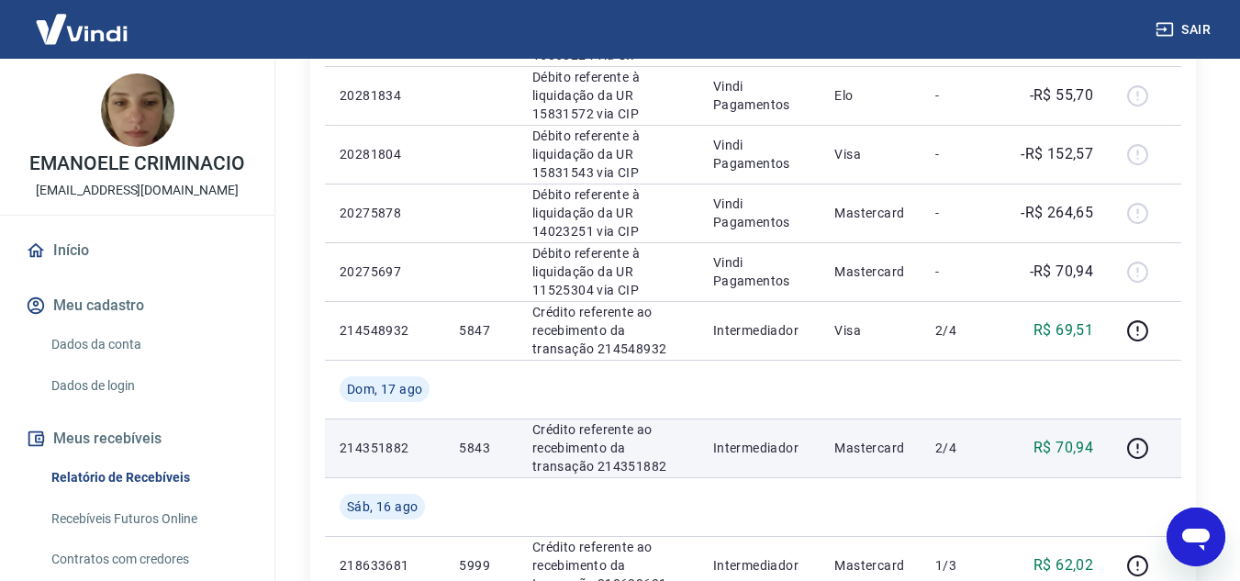 This screenshot has height=581, width=1240. What do you see at coordinates (385, 272) in the screenshot?
I see `p: 20275697` at bounding box center [385, 272].